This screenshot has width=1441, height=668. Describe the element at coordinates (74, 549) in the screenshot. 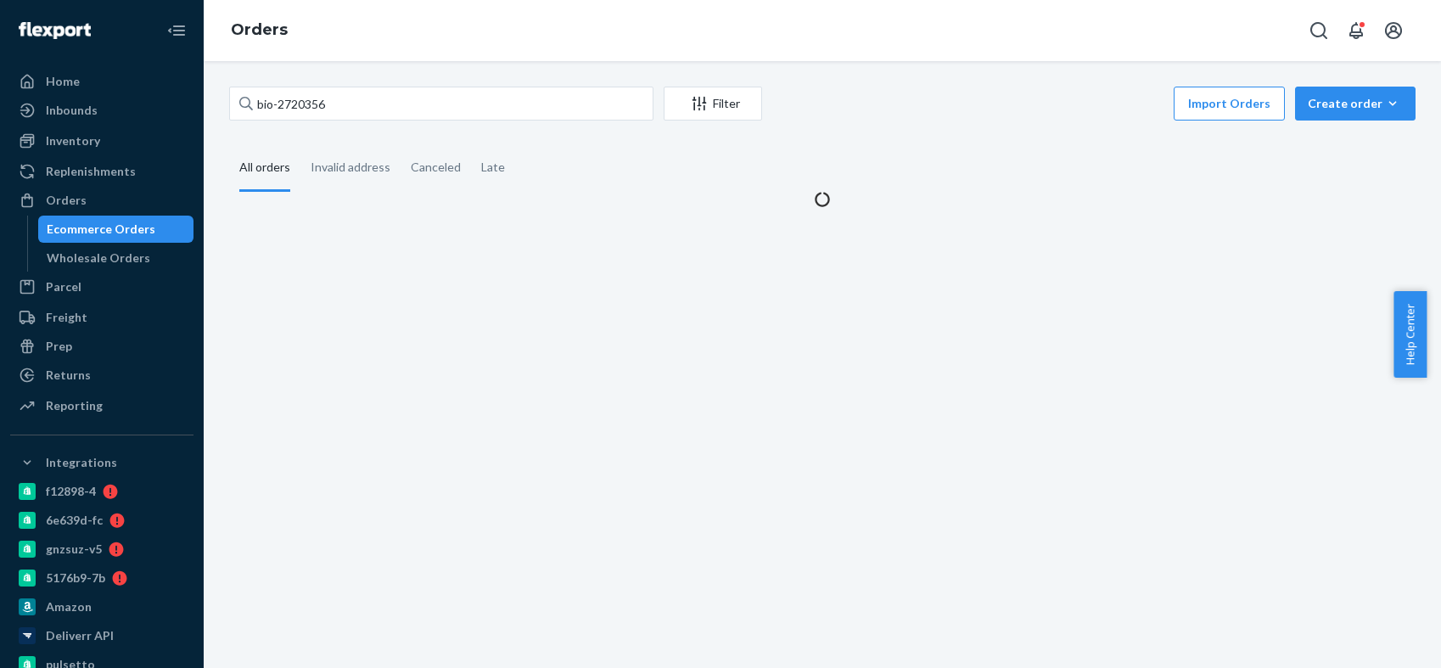

I see `div: gnzsuz-v5` at that location.